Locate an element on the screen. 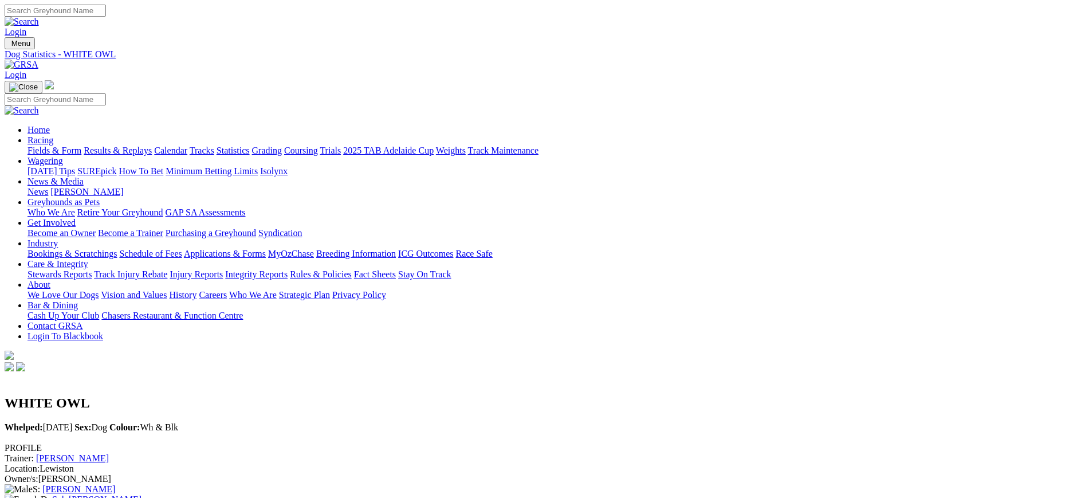 The image size is (1089, 498). div: Greyhounds as Pets is located at coordinates (556, 213).